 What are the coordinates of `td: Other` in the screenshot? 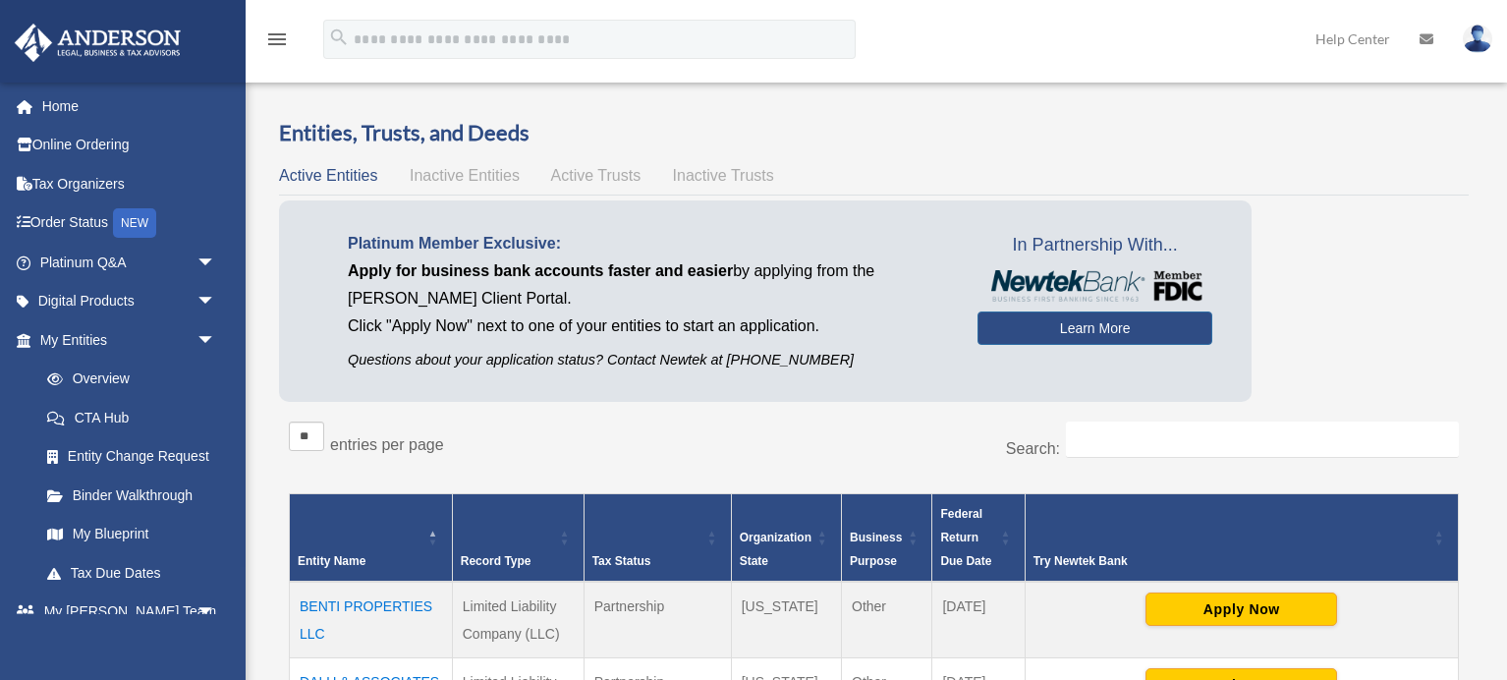 It's located at (887, 620).